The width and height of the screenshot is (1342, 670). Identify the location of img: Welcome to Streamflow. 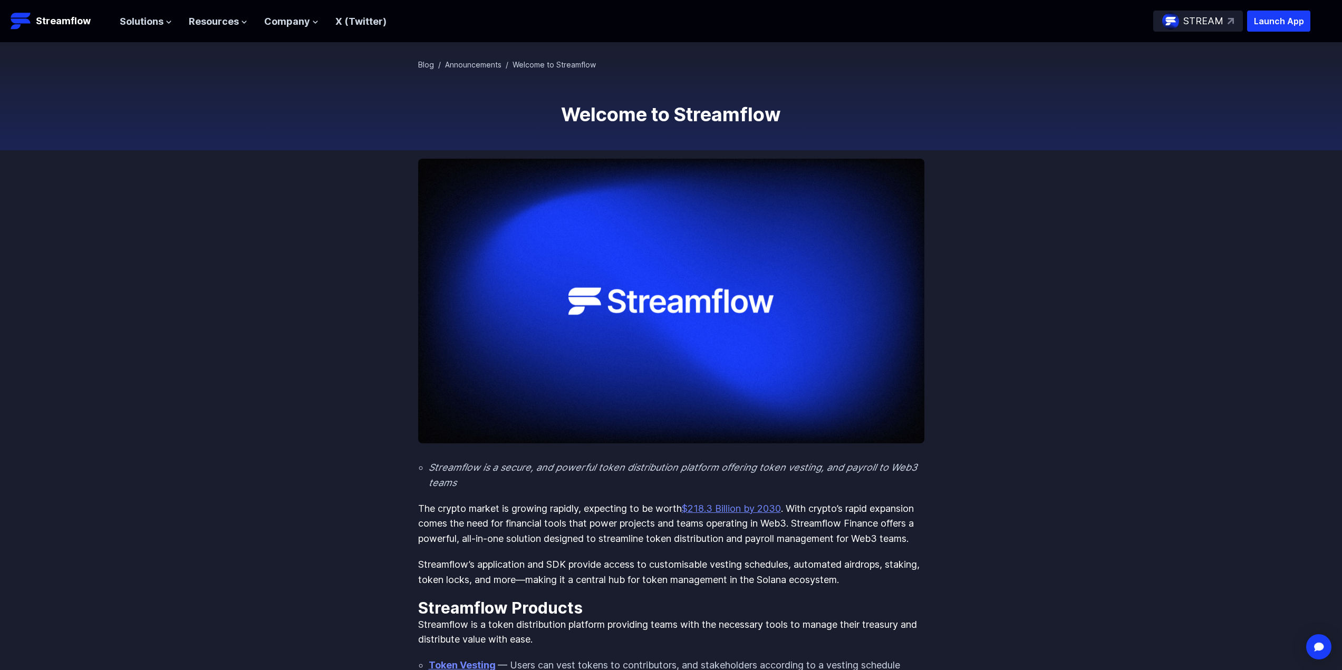
(671, 301).